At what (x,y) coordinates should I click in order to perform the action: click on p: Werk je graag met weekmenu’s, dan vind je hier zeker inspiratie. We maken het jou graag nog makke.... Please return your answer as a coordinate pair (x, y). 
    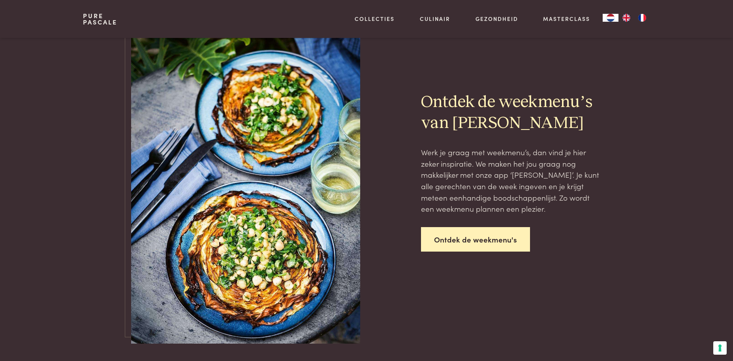
    Looking at the image, I should click on (512, 181).